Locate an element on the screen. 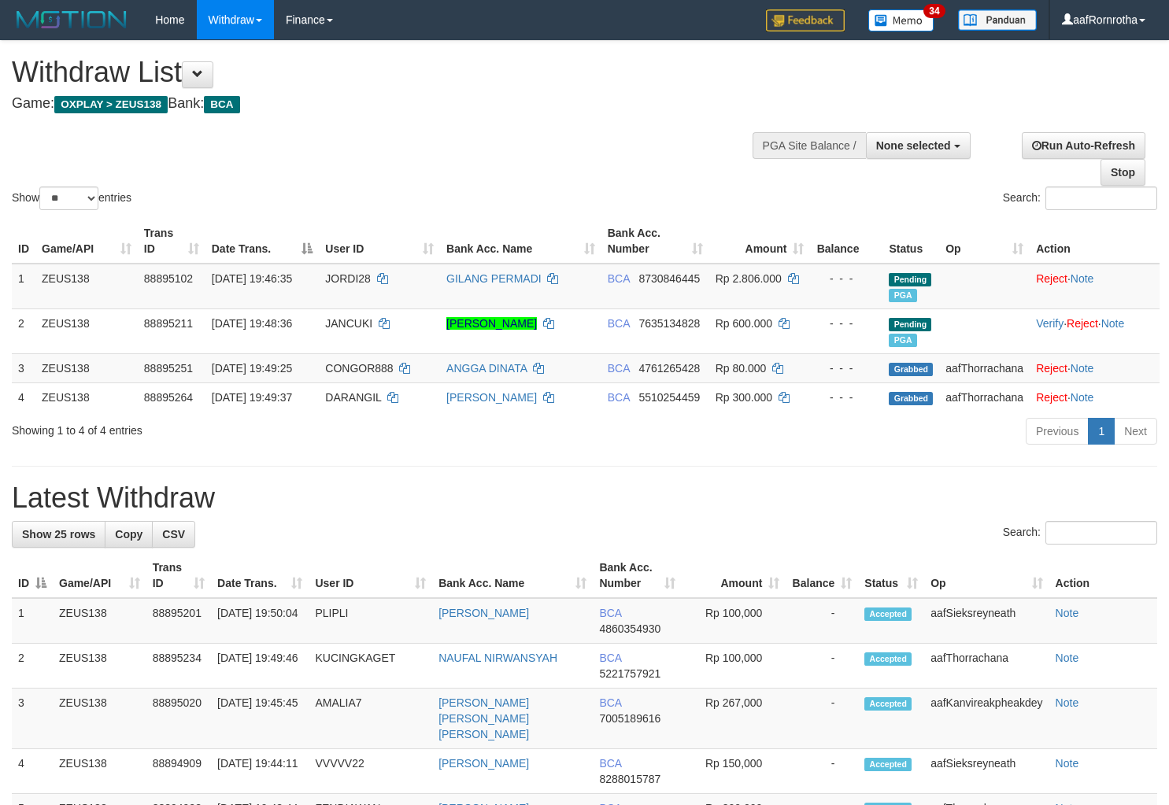  span: Show 25 rows is located at coordinates (58, 534).